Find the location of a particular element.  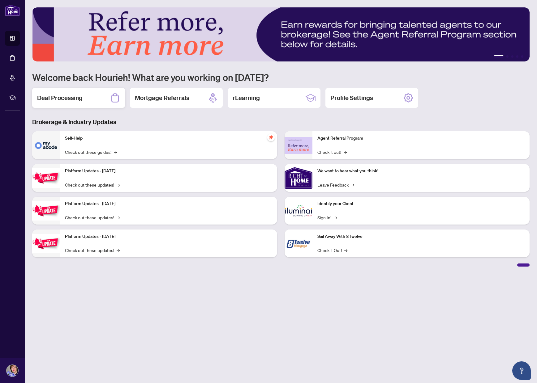

button: 2 is located at coordinates (507, 57).